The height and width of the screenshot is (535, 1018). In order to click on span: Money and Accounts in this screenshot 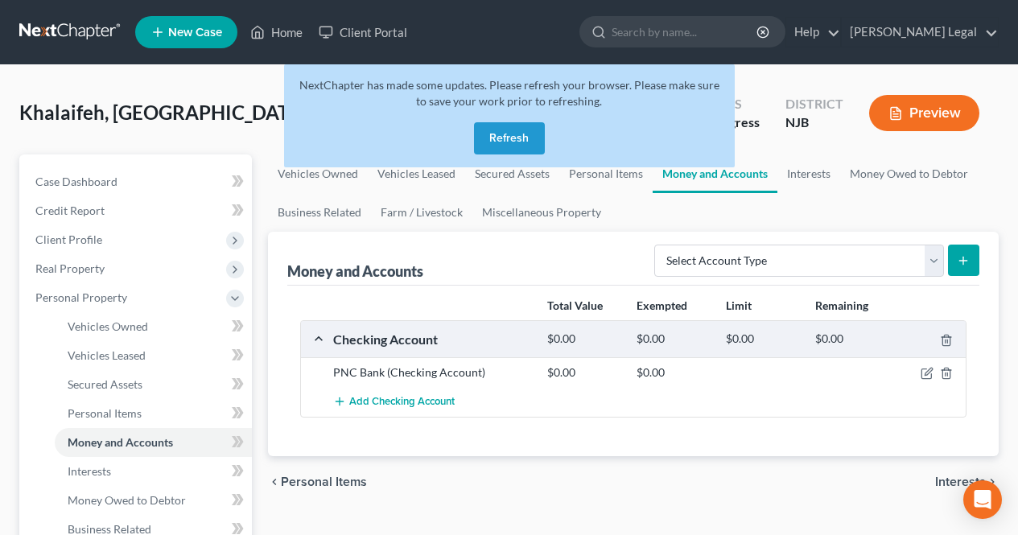, I will do `click(120, 442)`.